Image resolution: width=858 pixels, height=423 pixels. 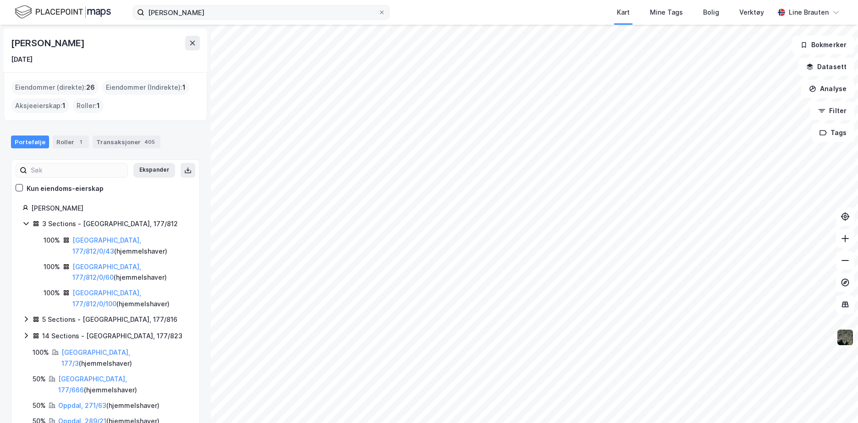 What do you see at coordinates (832, 111) in the screenshot?
I see `button: Filter` at bounding box center [832, 111].